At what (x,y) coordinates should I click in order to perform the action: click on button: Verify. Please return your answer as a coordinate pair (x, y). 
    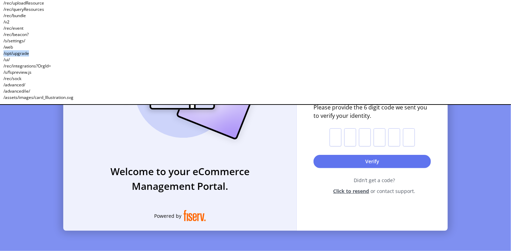
    Looking at the image, I should click on (372, 161).